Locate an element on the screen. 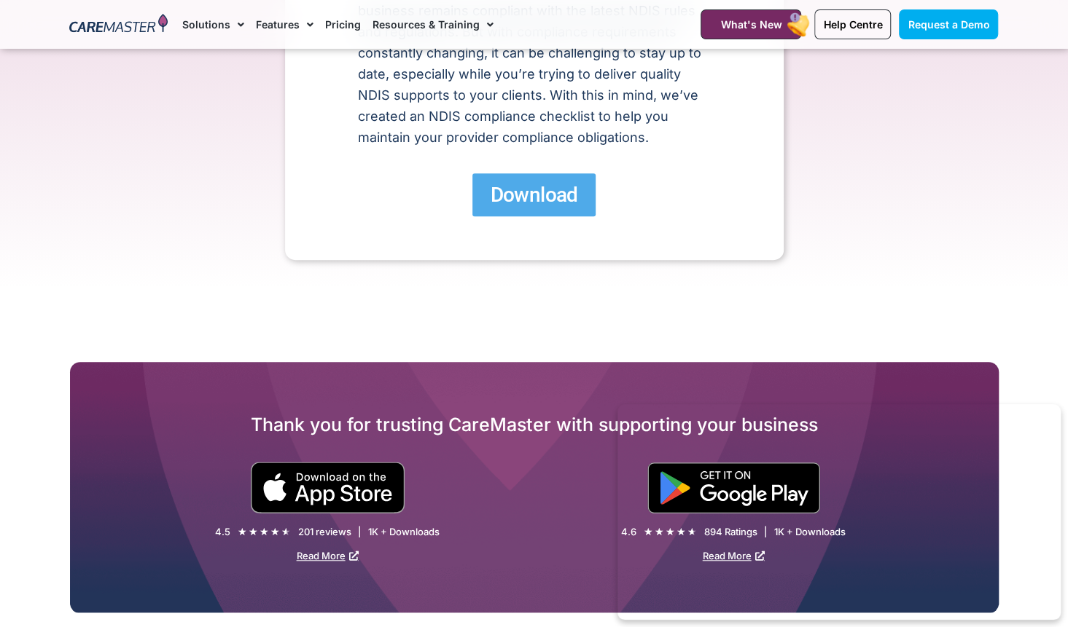 The image size is (1068, 627). a: What's New is located at coordinates (751, 24).